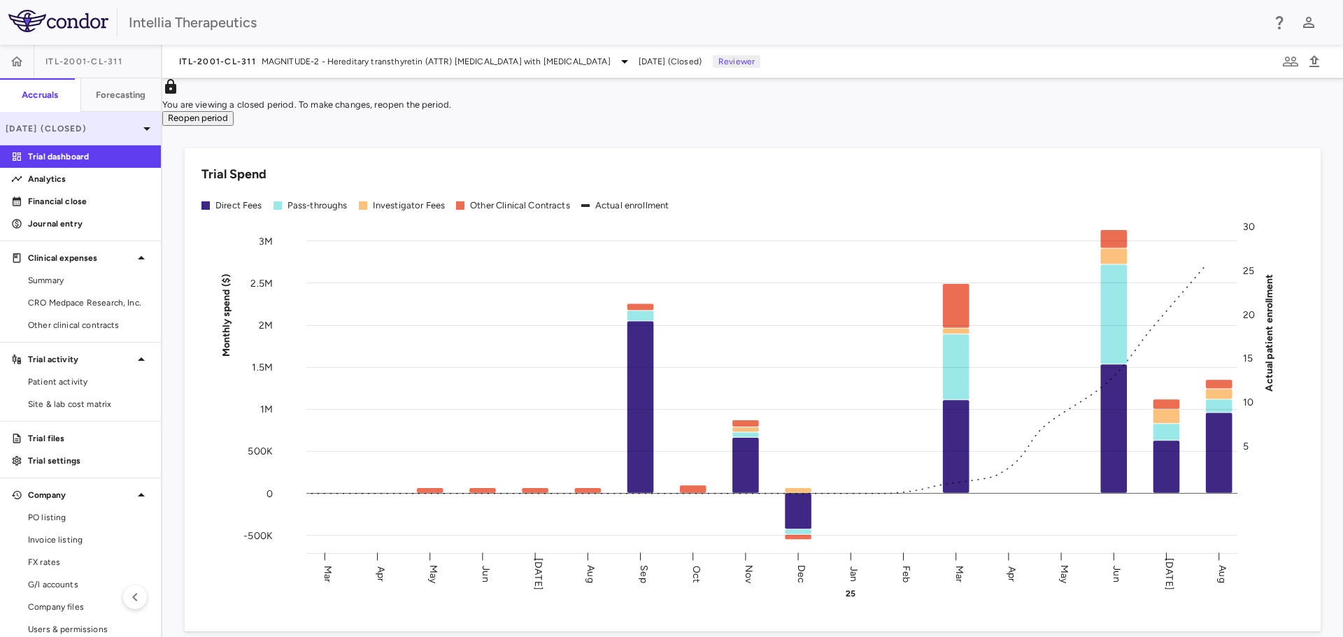 The height and width of the screenshot is (637, 1343). I want to click on text: Oct, so click(696, 574).